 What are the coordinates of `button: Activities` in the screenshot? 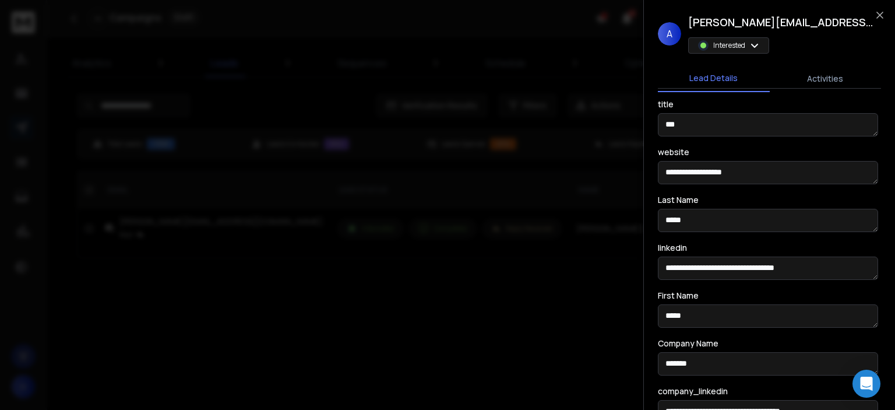 It's located at (825, 79).